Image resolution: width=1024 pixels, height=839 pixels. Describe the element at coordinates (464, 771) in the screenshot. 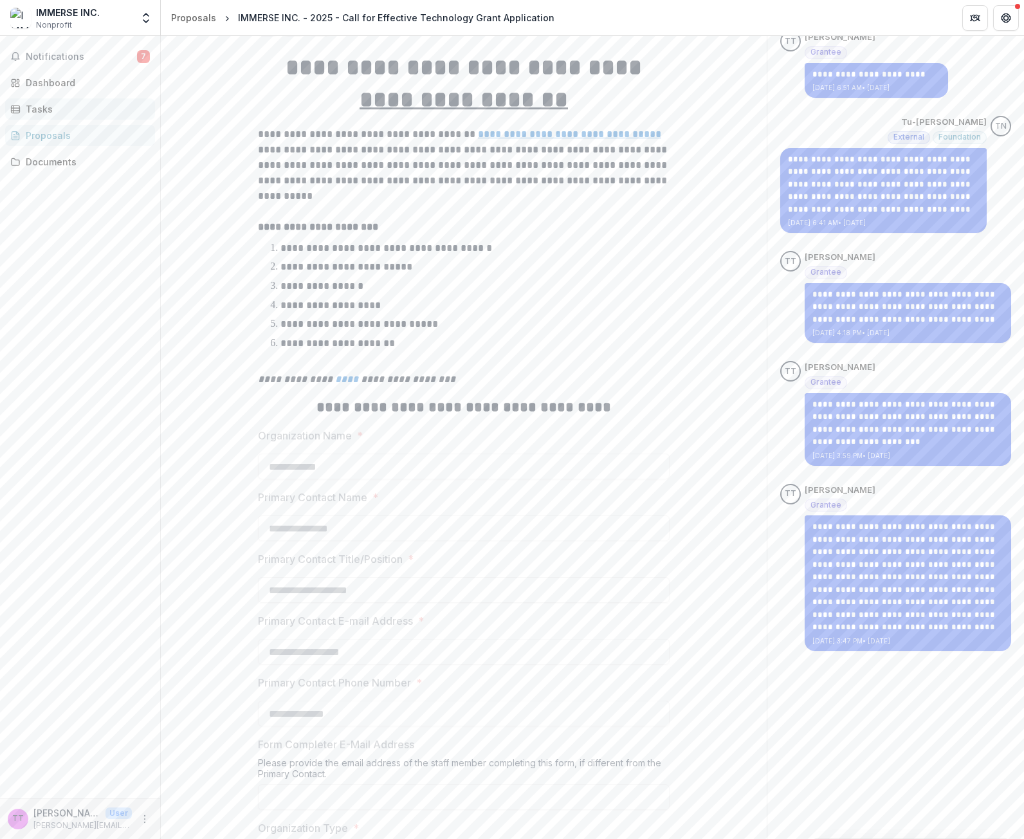

I see `div: Please provide the email address of the staff member completing this form, if different from the ...` at that location.